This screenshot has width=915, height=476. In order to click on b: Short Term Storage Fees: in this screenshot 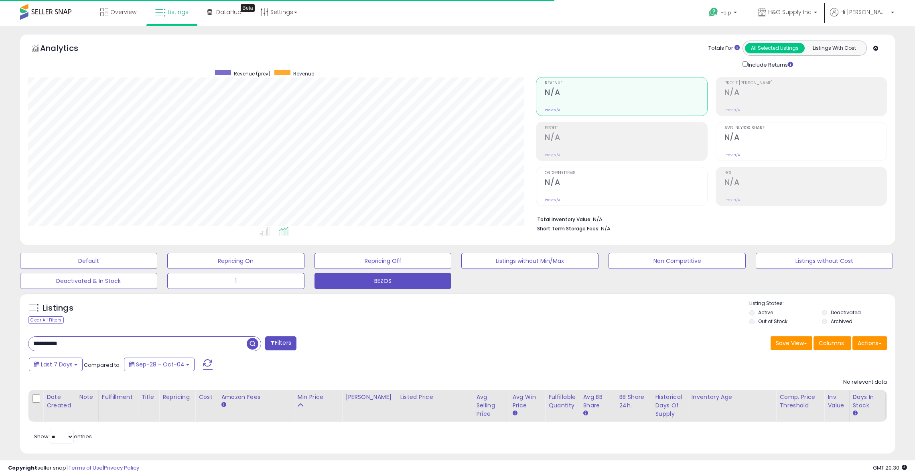, I will do `click(568, 228)`.